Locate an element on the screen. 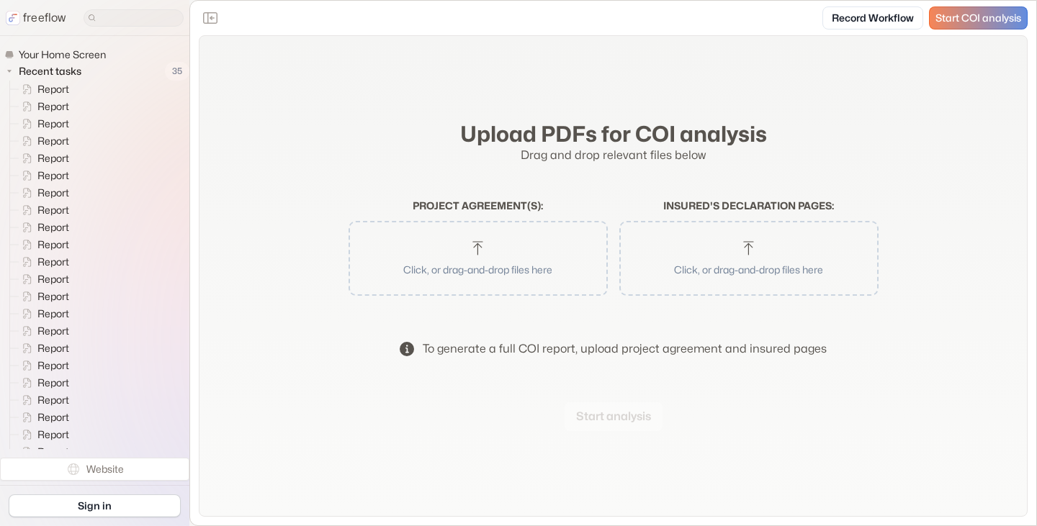 This screenshot has height=526, width=1037. button: Start analysis is located at coordinates (613, 417).